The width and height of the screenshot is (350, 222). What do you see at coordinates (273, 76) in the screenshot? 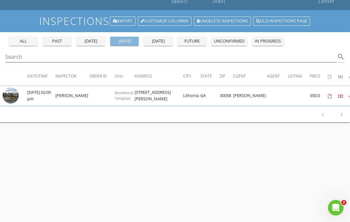
I see `span: Agent` at bounding box center [273, 76].